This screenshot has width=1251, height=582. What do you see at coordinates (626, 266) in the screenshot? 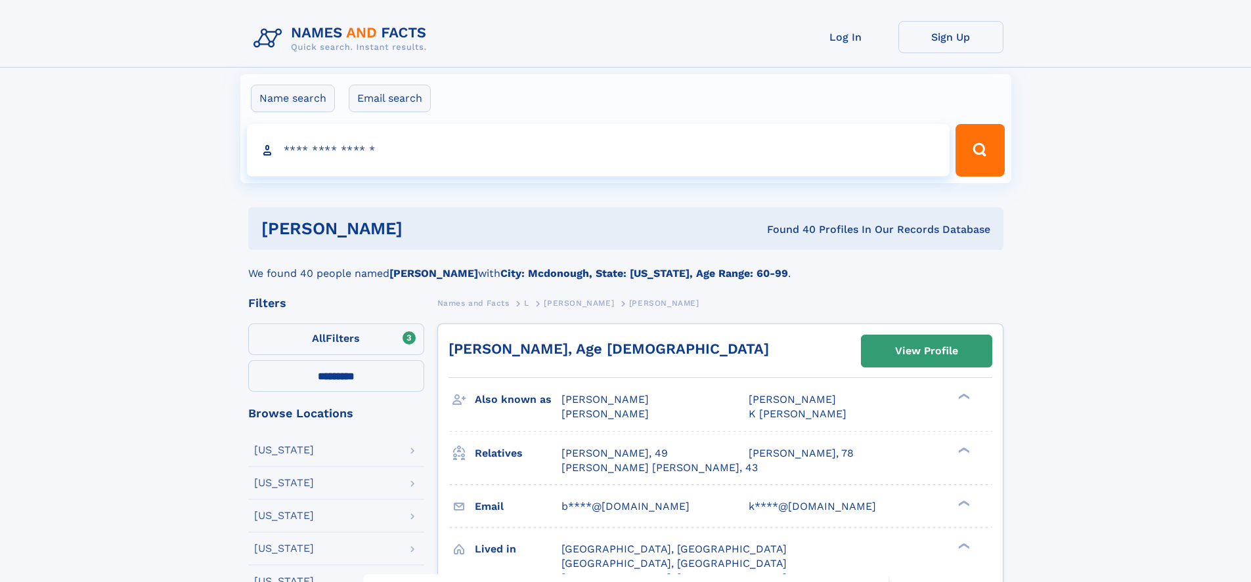
I see `div: We found 40 people named with .` at bounding box center [626, 266].